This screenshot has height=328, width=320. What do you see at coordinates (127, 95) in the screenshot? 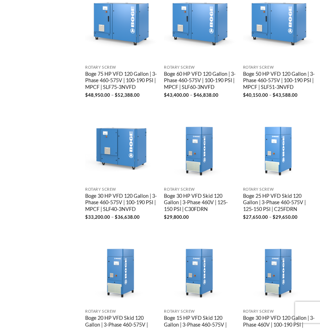
I see `bdi: 52,388.00` at bounding box center [127, 95].